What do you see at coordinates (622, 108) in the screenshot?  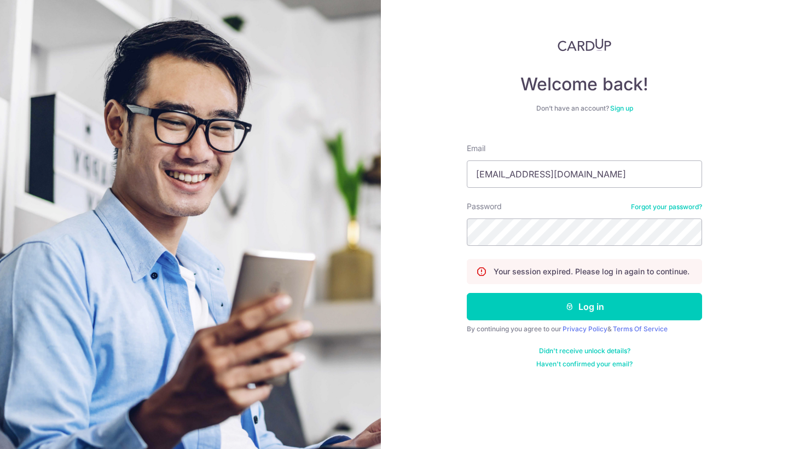 I see `a: Sign up` at bounding box center [622, 108].